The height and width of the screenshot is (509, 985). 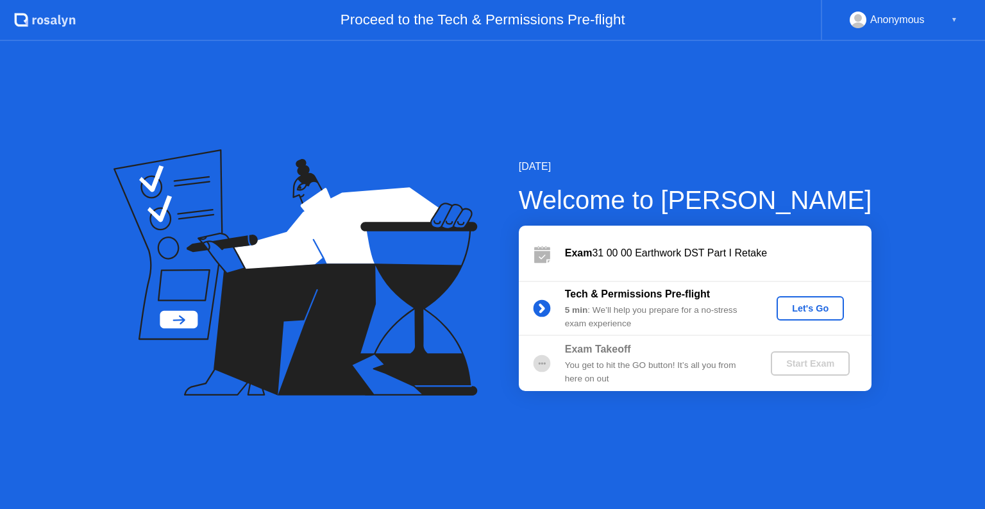 What do you see at coordinates (598, 349) in the screenshot?
I see `b: Exam Takeoff` at bounding box center [598, 349].